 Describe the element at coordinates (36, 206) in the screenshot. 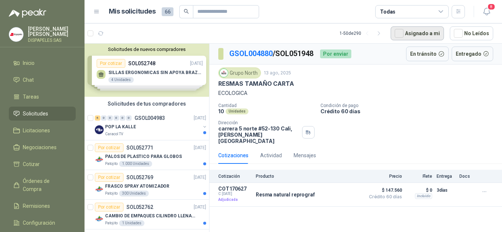

I see `span: Remisiones` at that location.